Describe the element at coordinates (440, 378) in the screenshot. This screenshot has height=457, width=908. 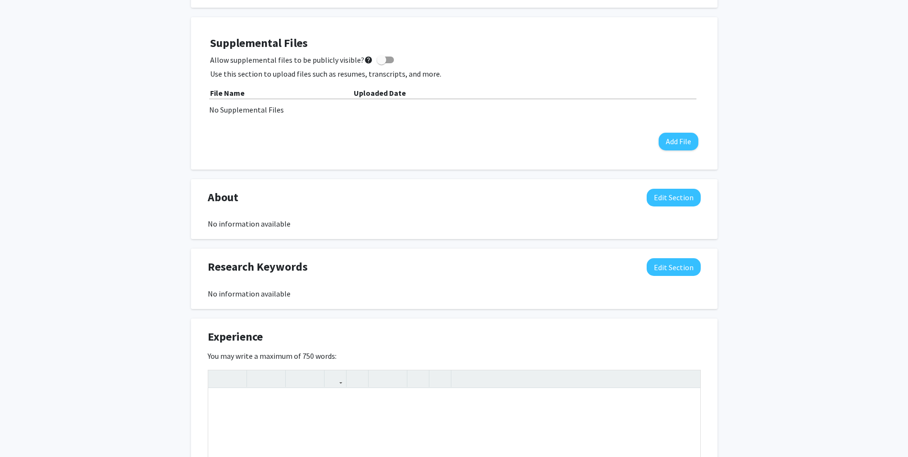
I see `button: Insert horizontal rule` at that location.